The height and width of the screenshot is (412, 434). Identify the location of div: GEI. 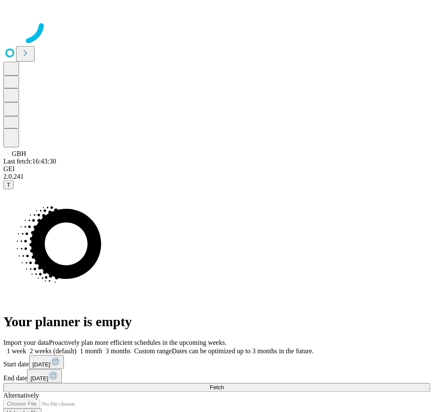
(217, 169).